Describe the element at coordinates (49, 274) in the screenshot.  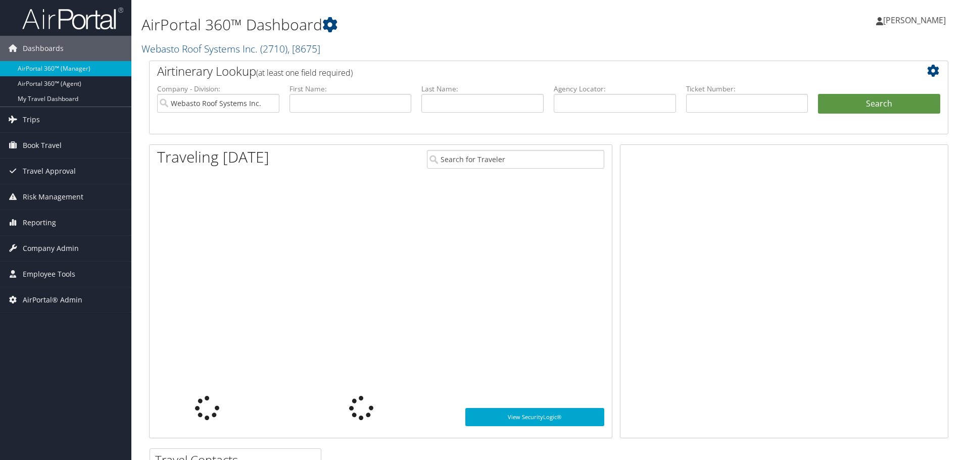
I see `span: Employee Tools` at that location.